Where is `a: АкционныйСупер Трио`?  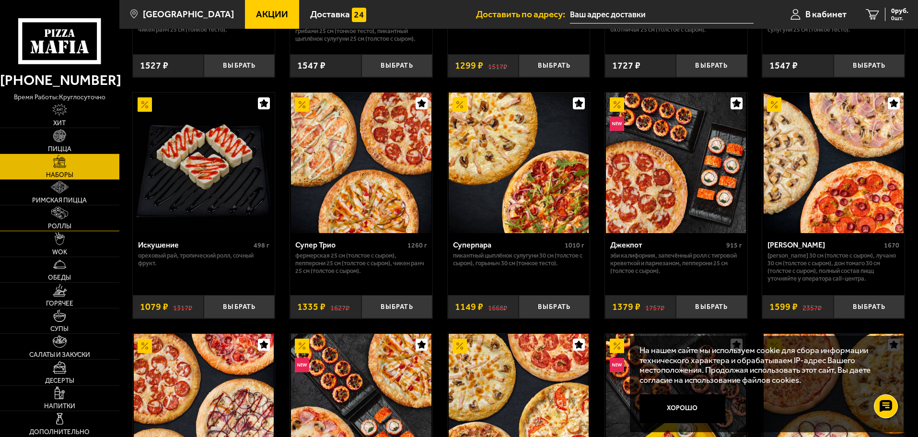
a: АкционныйСупер Трио is located at coordinates (361, 162).